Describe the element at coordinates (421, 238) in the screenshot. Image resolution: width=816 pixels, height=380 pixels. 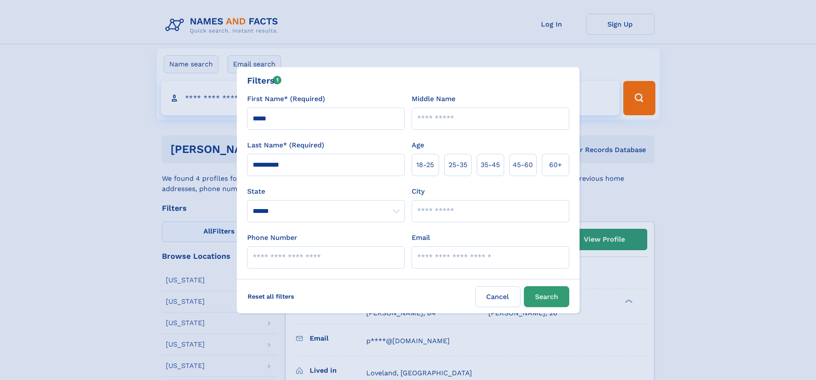
I see `label: Email` at that location.